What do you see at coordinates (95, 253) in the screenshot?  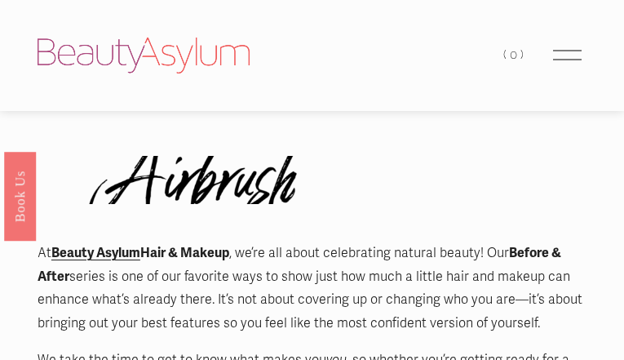 I see `a: Beauty Asylum` at bounding box center [95, 253].